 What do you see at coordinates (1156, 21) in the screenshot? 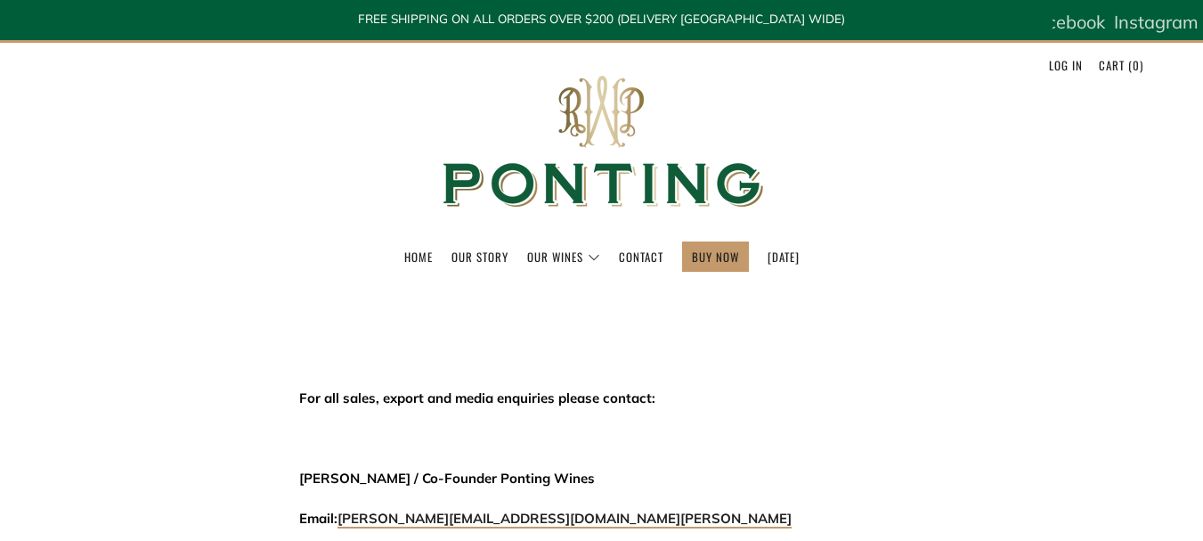
I see `span: Instagram` at bounding box center [1156, 21].